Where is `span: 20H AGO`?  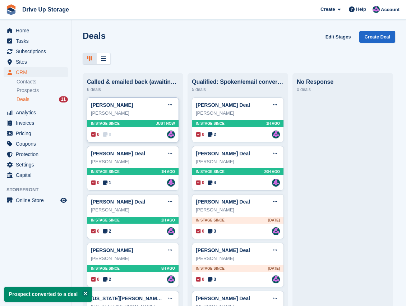 span: 20H AGO is located at coordinates (272, 172).